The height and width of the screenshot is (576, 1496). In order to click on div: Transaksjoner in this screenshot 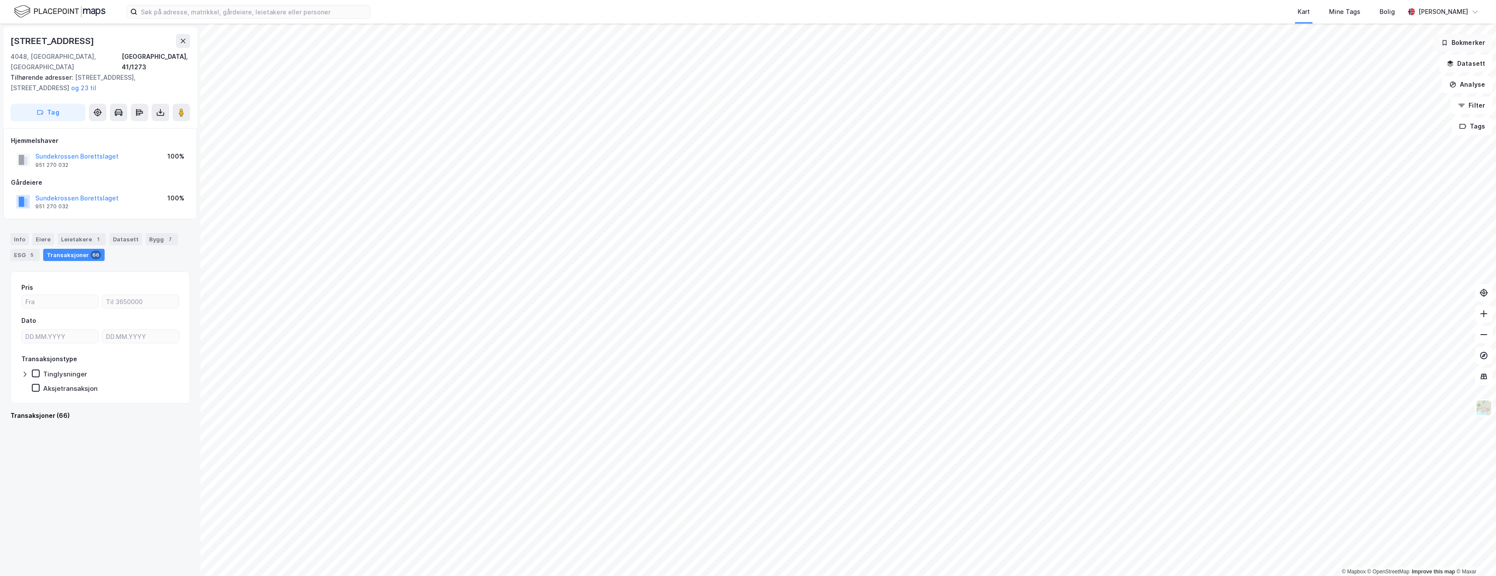, I will do `click(74, 255)`.